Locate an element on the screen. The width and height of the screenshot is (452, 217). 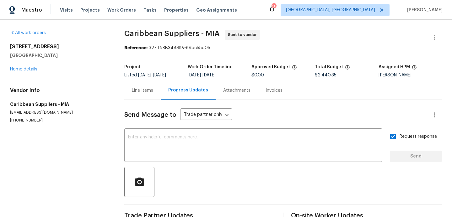
span: Request response is located at coordinates (418, 137).